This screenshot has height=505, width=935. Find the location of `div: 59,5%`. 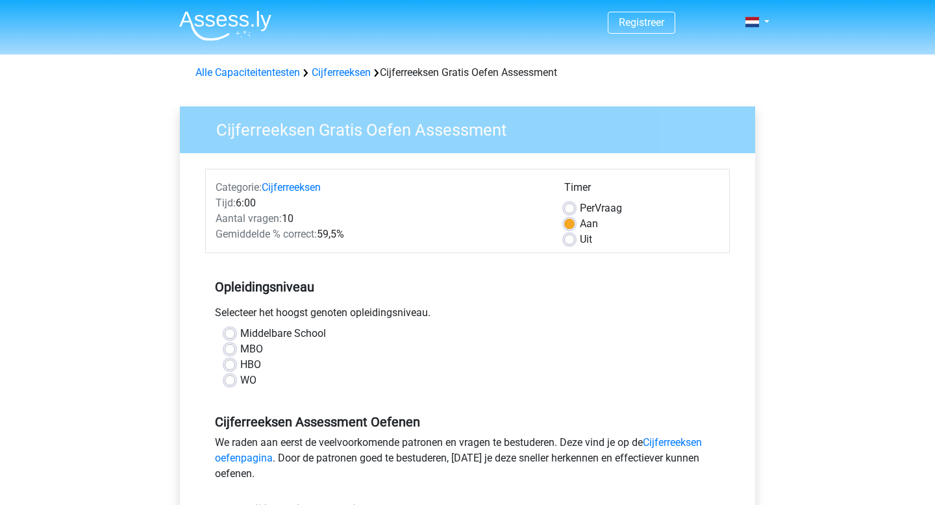

div: 59,5% is located at coordinates (380, 234).